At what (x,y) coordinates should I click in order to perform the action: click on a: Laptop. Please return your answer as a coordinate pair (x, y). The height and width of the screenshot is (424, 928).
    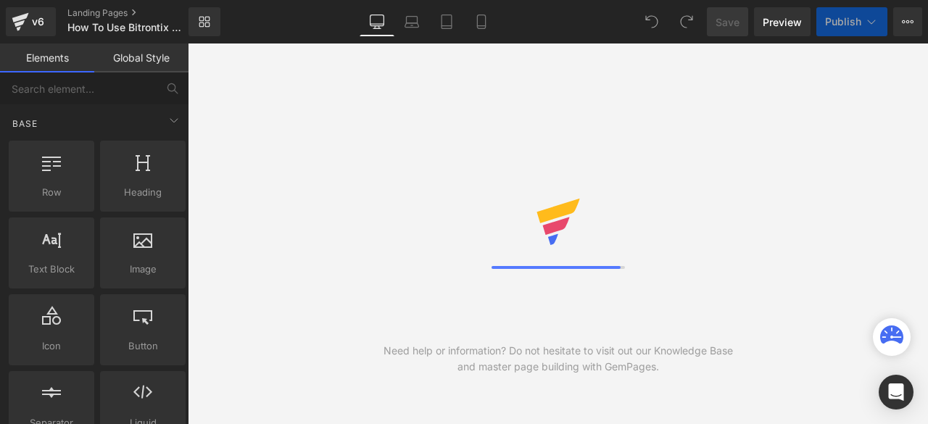
    Looking at the image, I should click on (412, 22).